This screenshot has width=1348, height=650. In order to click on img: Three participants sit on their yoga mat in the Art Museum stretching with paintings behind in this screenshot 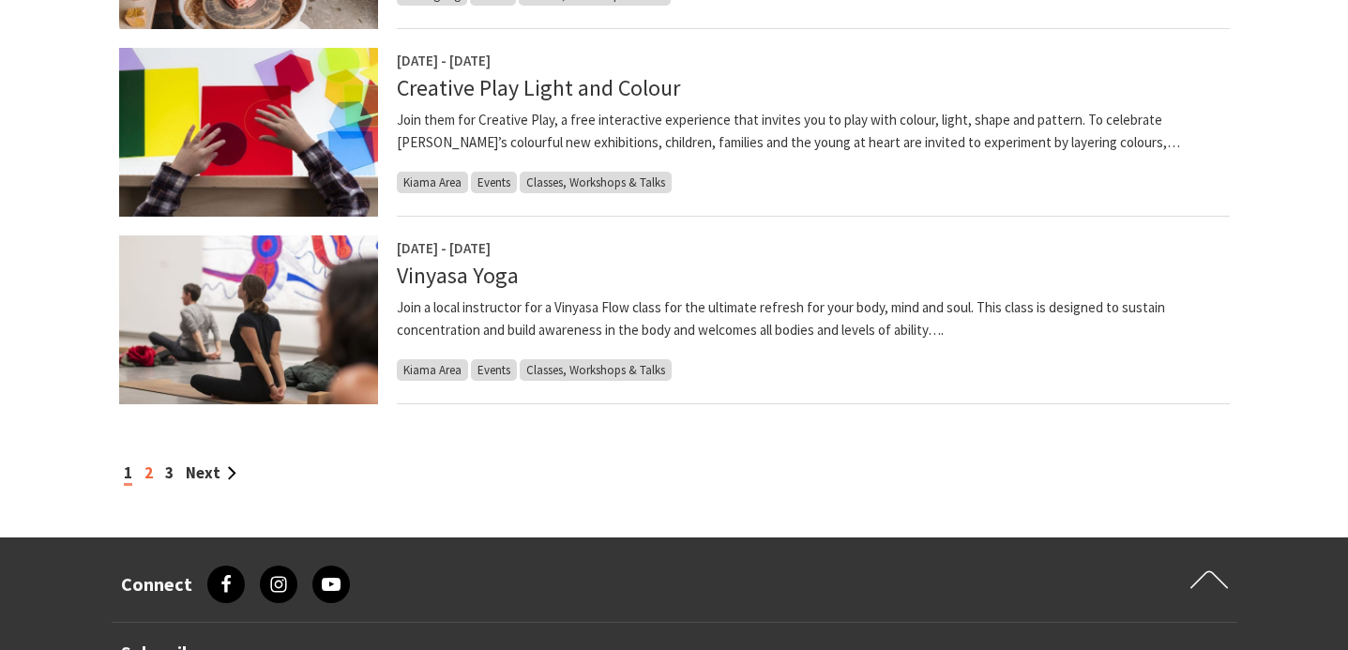, I will do `click(249, 320)`.